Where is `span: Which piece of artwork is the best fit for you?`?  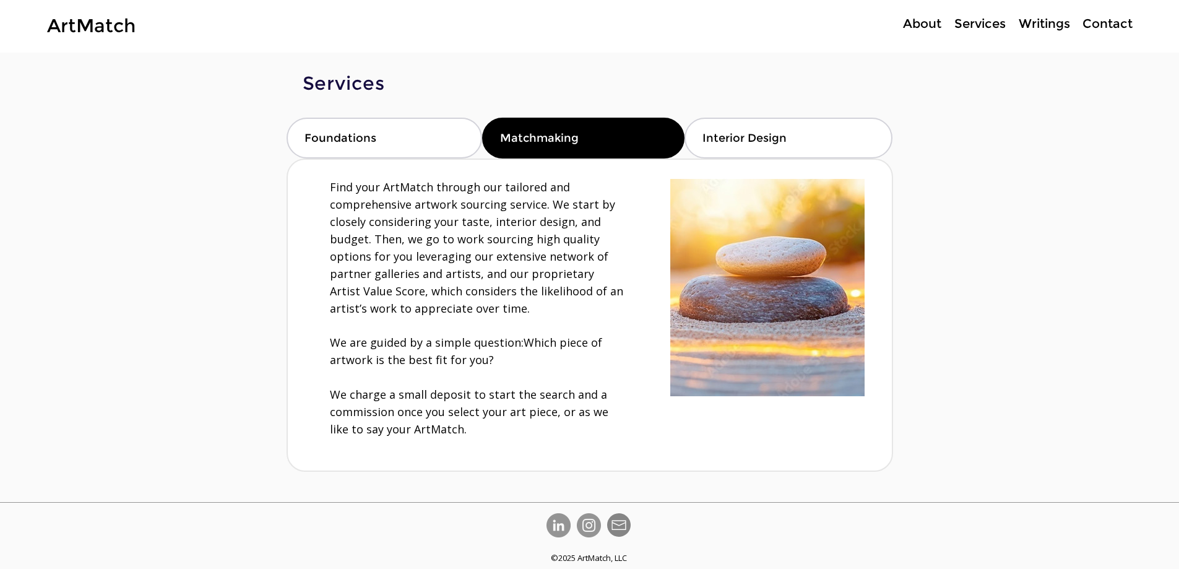 span: Which piece of artwork is the best fit for you? is located at coordinates (466, 351).